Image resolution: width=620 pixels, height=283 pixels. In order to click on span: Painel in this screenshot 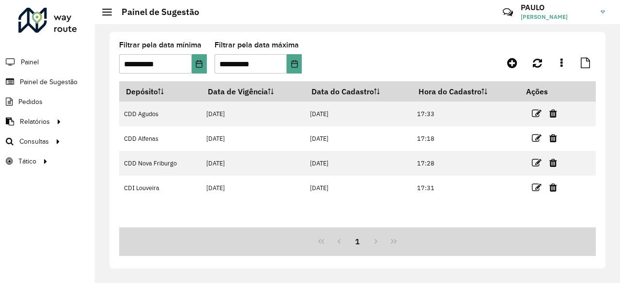, I will do `click(30, 62)`.